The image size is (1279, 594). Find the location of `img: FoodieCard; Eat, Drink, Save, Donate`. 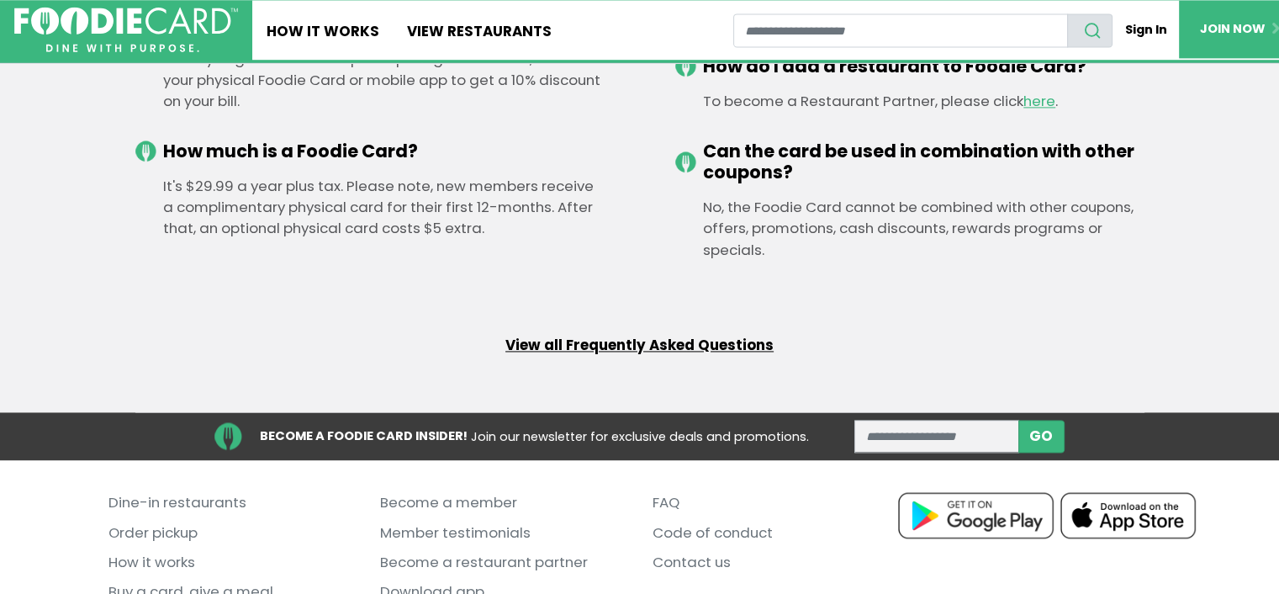

img: FoodieCard; Eat, Drink, Save, Donate is located at coordinates (126, 29).